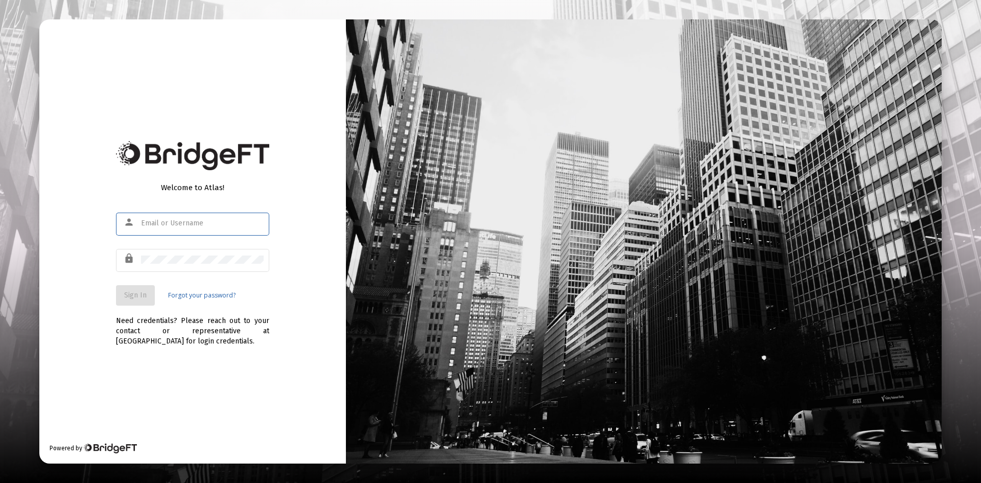 The height and width of the screenshot is (483, 981). I want to click on a: Forgot your password?, so click(202, 295).